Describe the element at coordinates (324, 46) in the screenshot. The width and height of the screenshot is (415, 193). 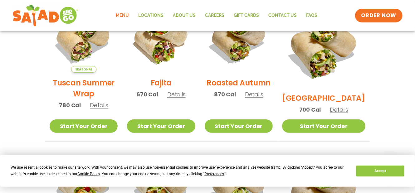
I see `img: Product photo for BBQ Ranch Wrap` at that location.